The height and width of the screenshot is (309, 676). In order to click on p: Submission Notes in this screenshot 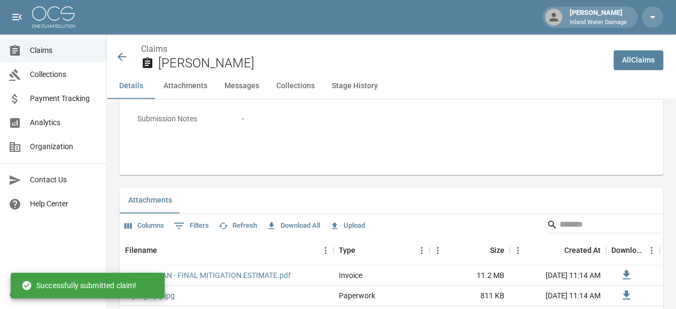, I will do `click(181, 119)`.